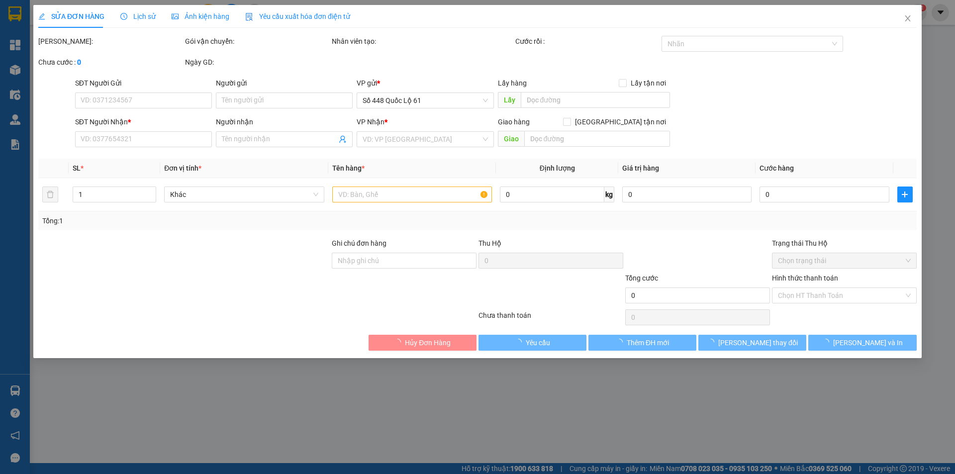 The height and width of the screenshot is (474, 955). Describe the element at coordinates (200, 16) in the screenshot. I see `span: Ảnh kiện hàng` at that location.